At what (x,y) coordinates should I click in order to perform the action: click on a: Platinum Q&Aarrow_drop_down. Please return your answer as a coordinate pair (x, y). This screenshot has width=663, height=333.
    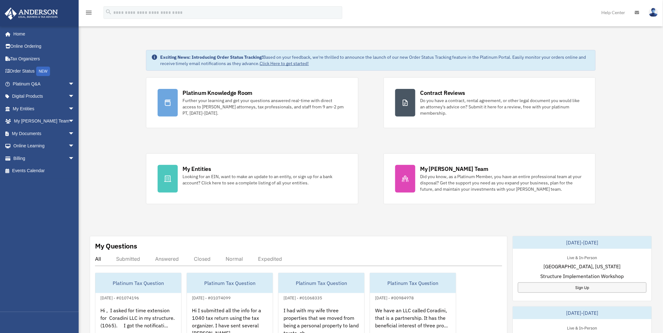
    Looking at the image, I should click on (44, 84).